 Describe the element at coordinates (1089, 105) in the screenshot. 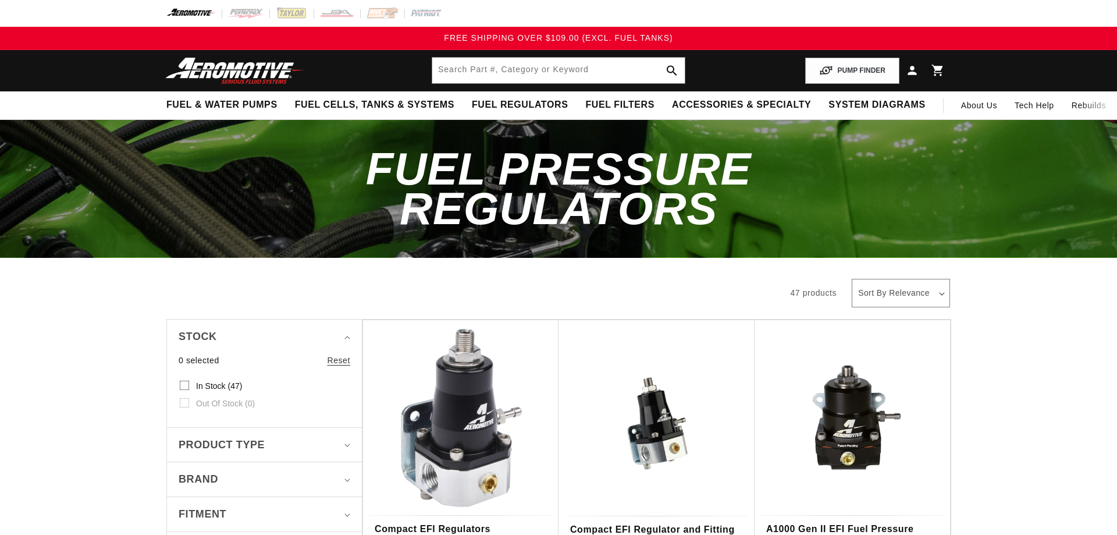

I see `span: Rebuilds` at that location.